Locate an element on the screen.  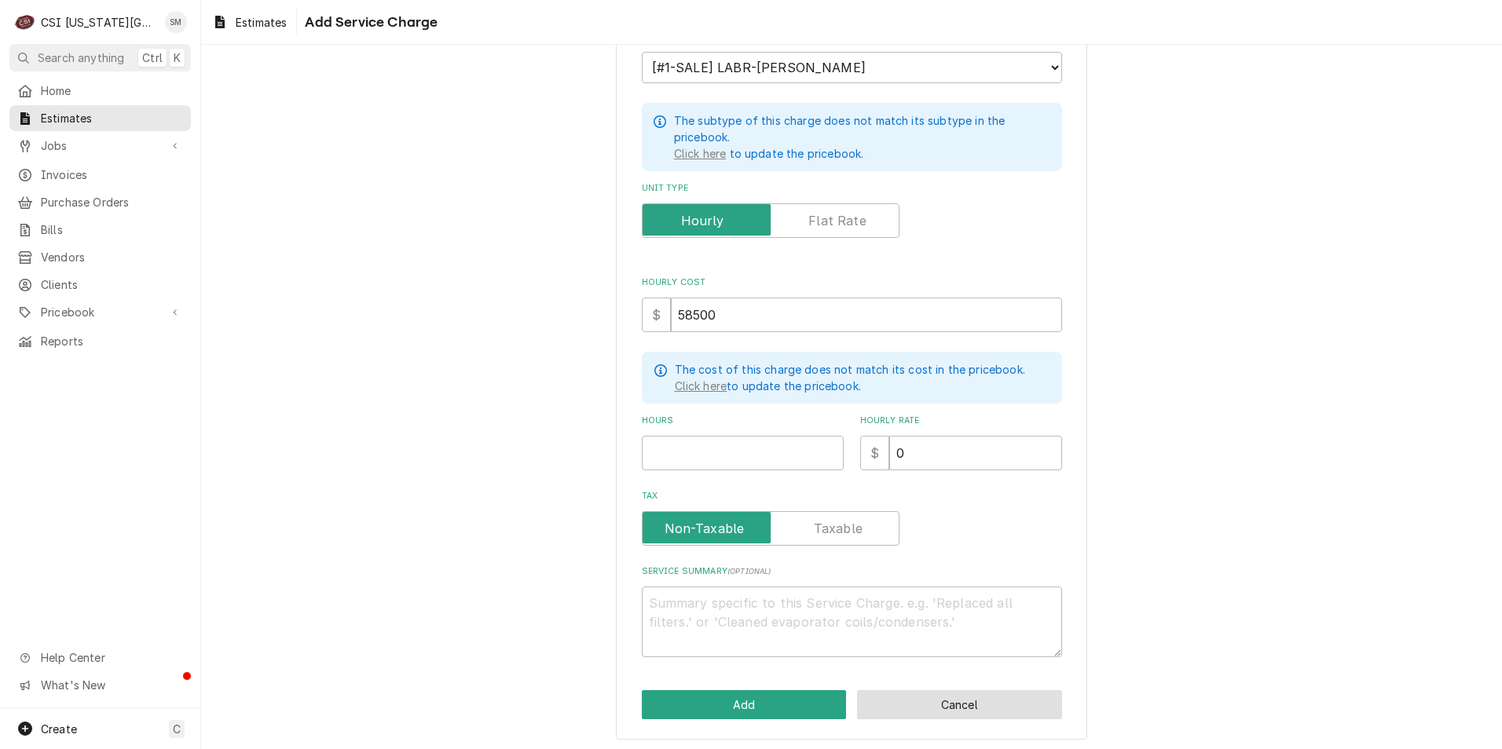
span: Add Service Charge is located at coordinates (368, 22).